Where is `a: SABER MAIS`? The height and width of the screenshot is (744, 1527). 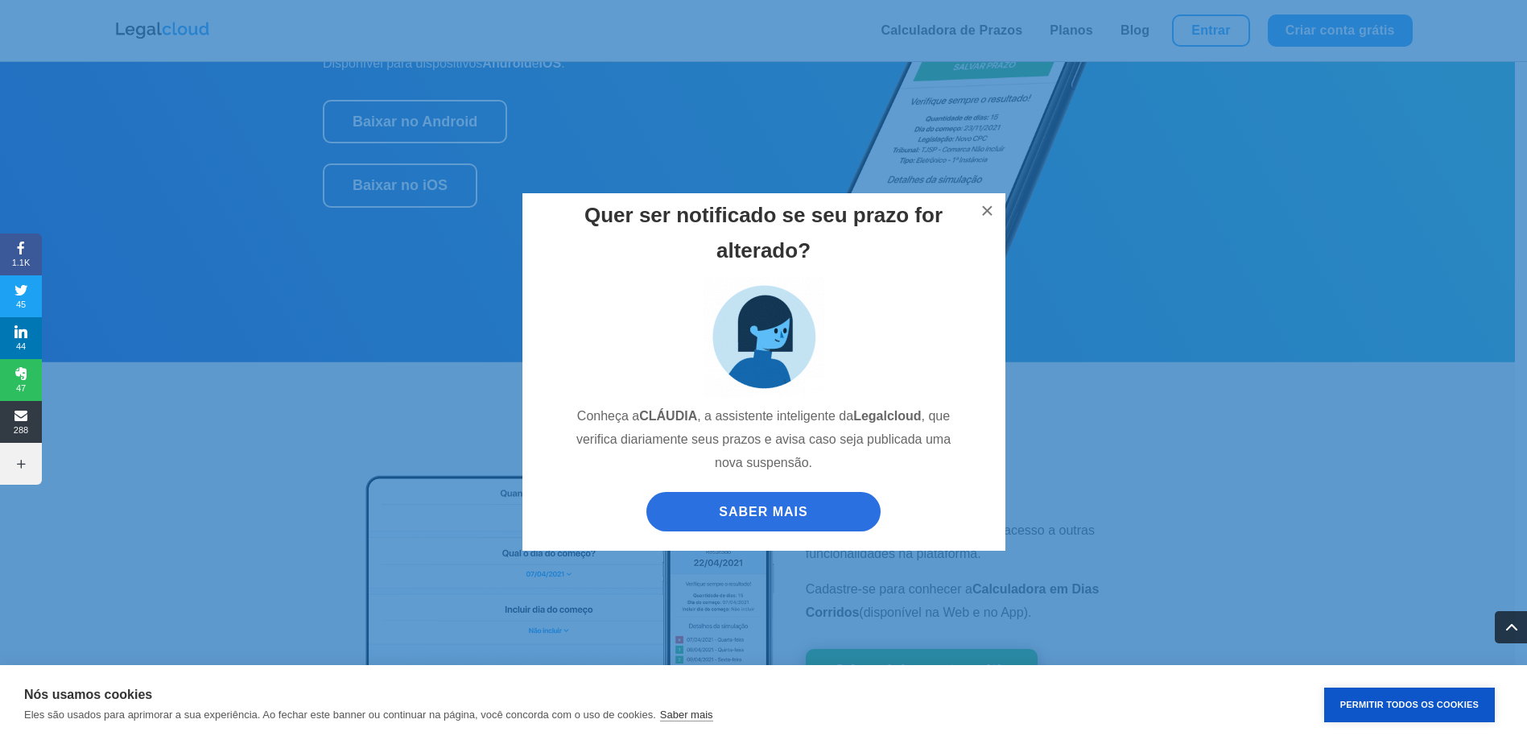
a: SABER MAIS is located at coordinates (763, 511).